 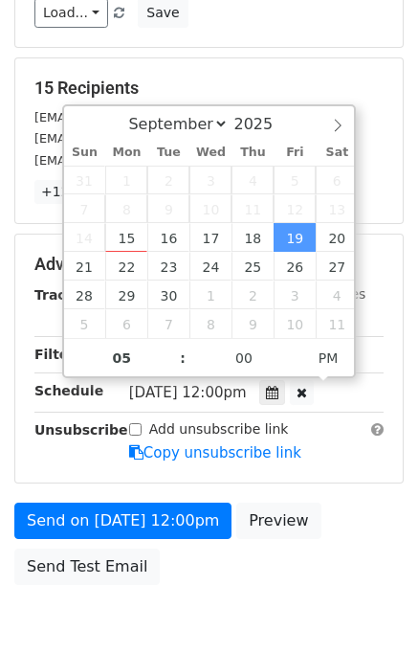 I want to click on span: Wed, so click(x=211, y=152).